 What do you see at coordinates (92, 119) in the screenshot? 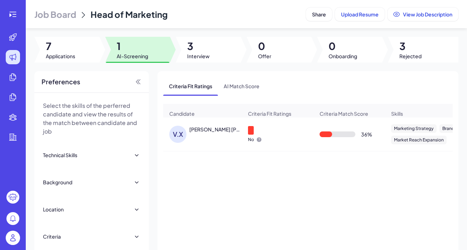
I see `p: Select the skills of the perferred candidate and view the results of the match between candidate ...` at bounding box center [92, 119].